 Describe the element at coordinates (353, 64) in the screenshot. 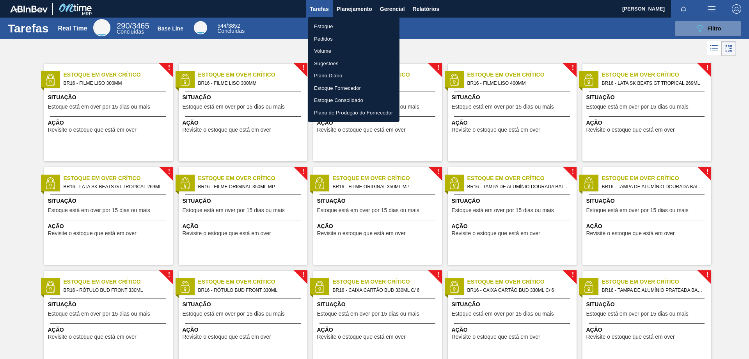

I see `li: Sugestões` at that location.